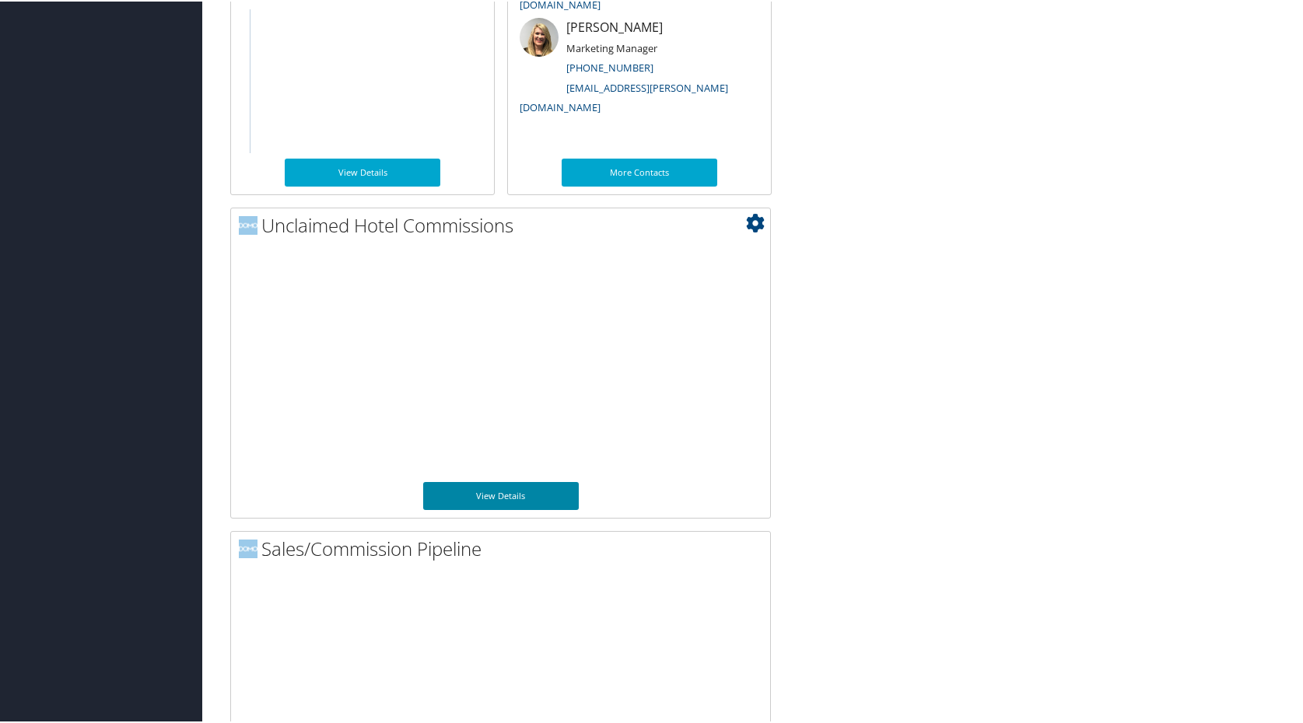 Image resolution: width=1303 pixels, height=723 pixels. Describe the element at coordinates (504, 224) in the screenshot. I see `h2: Unclaimed Hotel Commissions` at that location.